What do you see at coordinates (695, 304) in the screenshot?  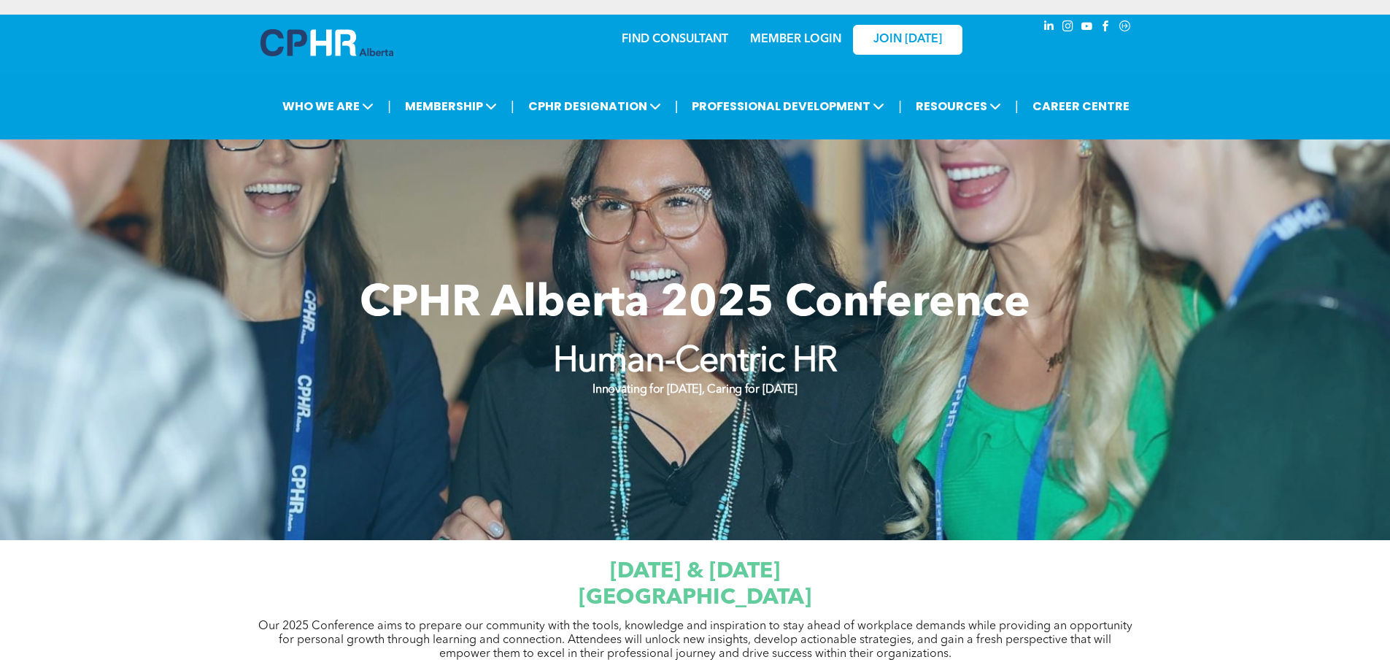 I see `span: CPHR Alberta 2025 Conference` at bounding box center [695, 304].